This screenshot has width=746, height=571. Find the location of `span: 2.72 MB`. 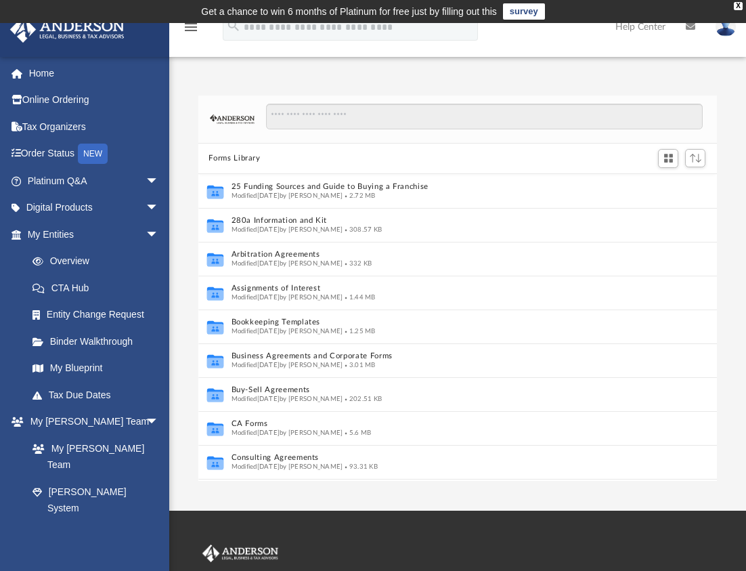

span: 2.72 MB is located at coordinates (359, 195).